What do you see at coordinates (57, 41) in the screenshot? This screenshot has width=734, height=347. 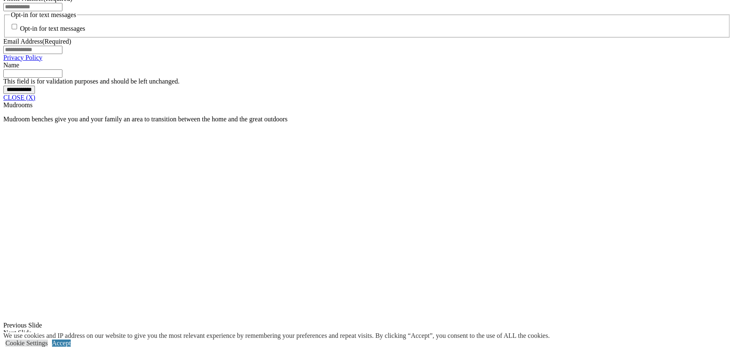 I see `span: (Required)` at bounding box center [57, 41].